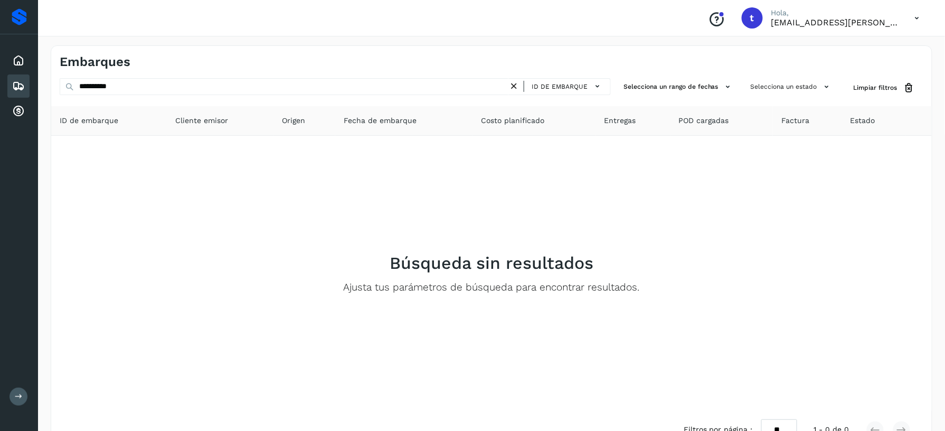  What do you see at coordinates (18, 61) in the screenshot?
I see `div: Inicio` at bounding box center [18, 61].